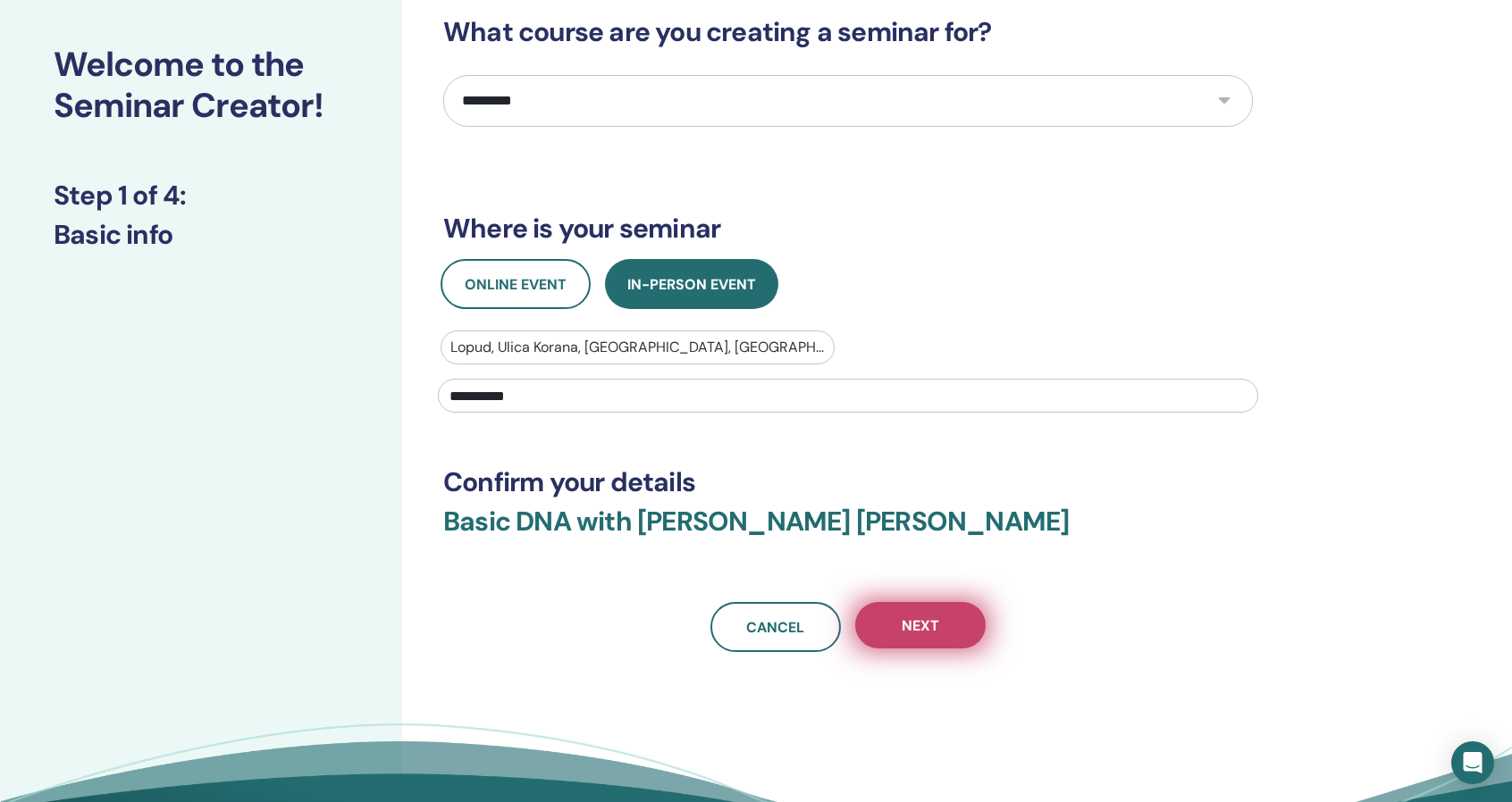 This screenshot has height=802, width=1512. I want to click on button: In-Person Event, so click(692, 284).